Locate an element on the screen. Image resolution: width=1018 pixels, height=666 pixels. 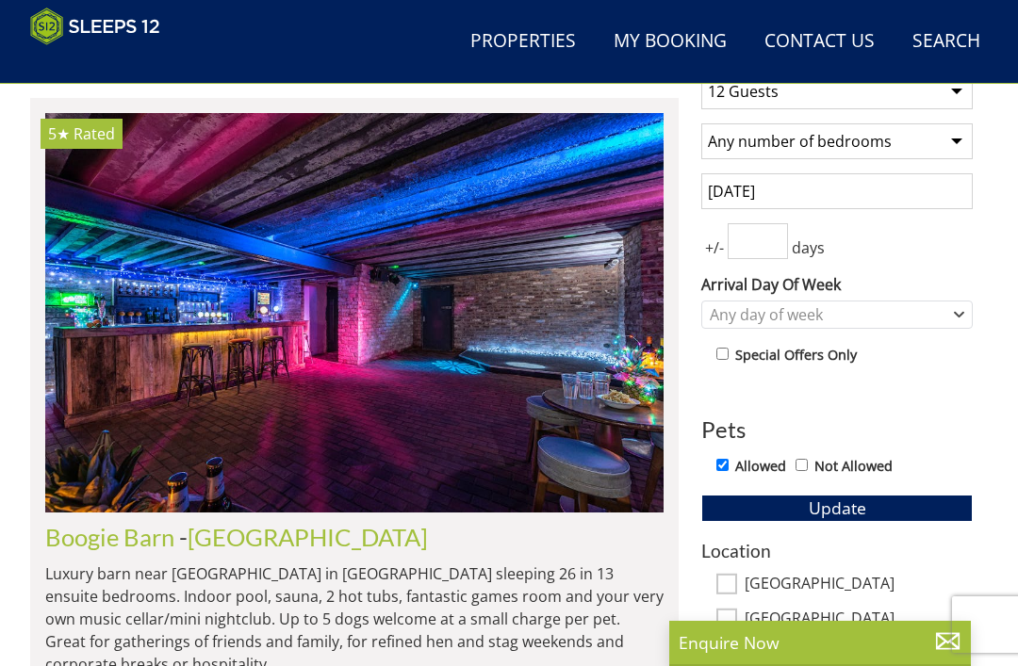
a: Properties is located at coordinates (523, 41).